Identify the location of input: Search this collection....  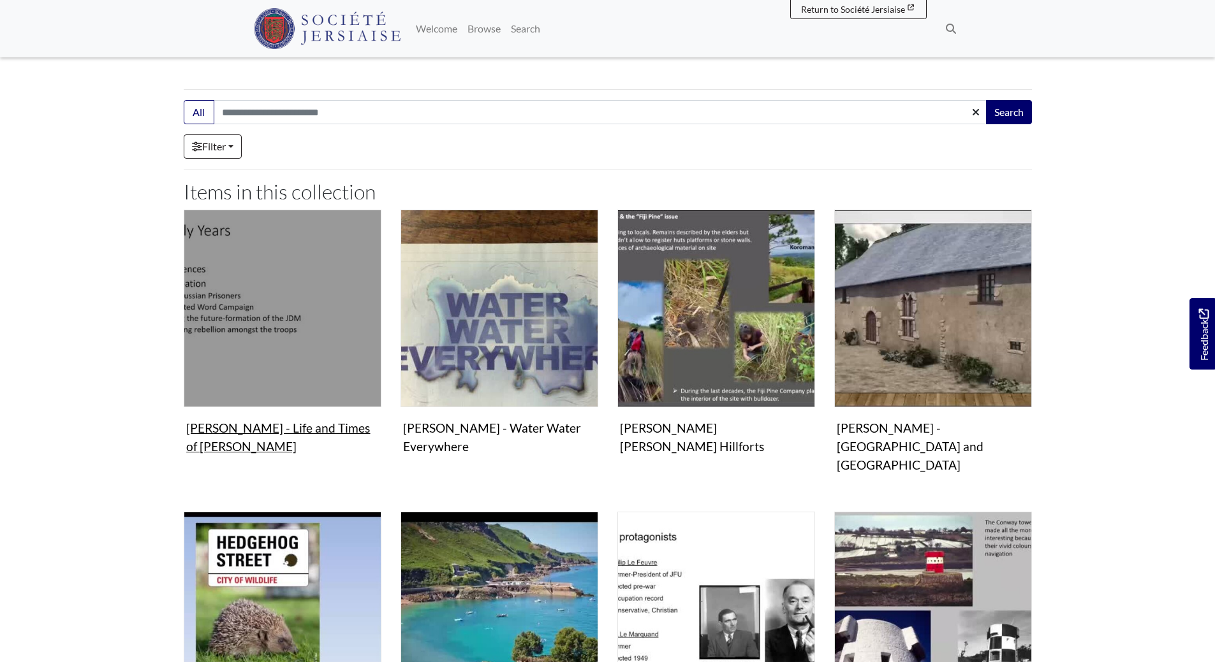
(600, 112).